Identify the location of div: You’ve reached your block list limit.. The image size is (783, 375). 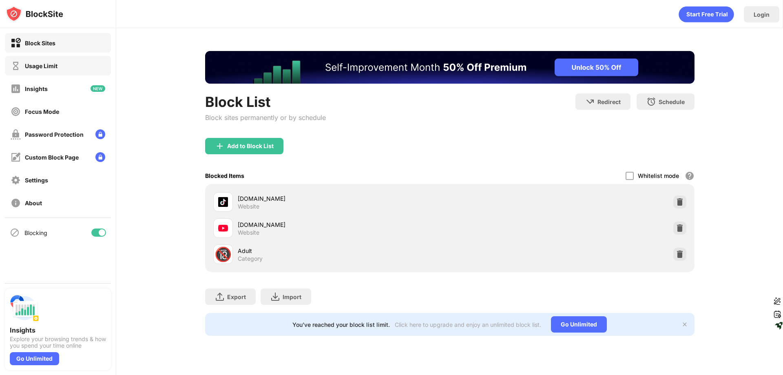
(341, 324).